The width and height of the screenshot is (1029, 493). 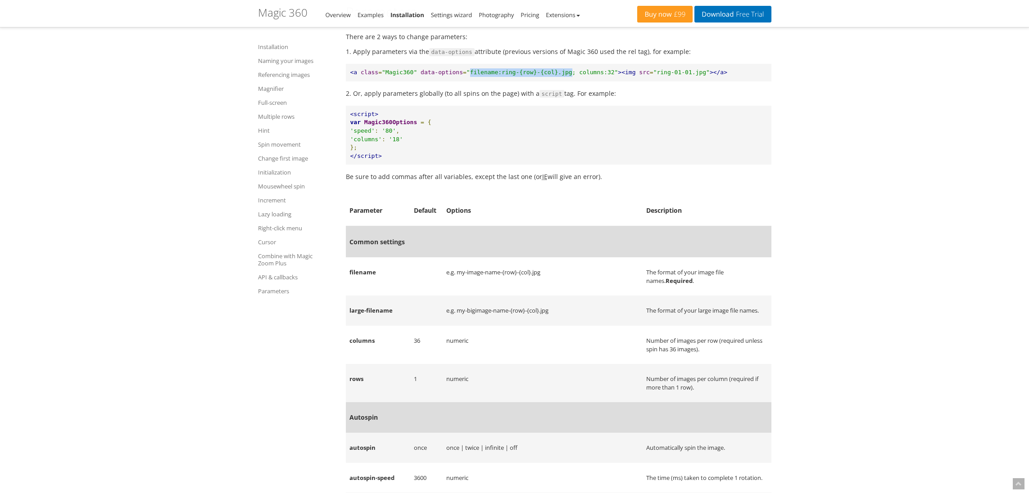 I want to click on a: Parameters, so click(x=296, y=291).